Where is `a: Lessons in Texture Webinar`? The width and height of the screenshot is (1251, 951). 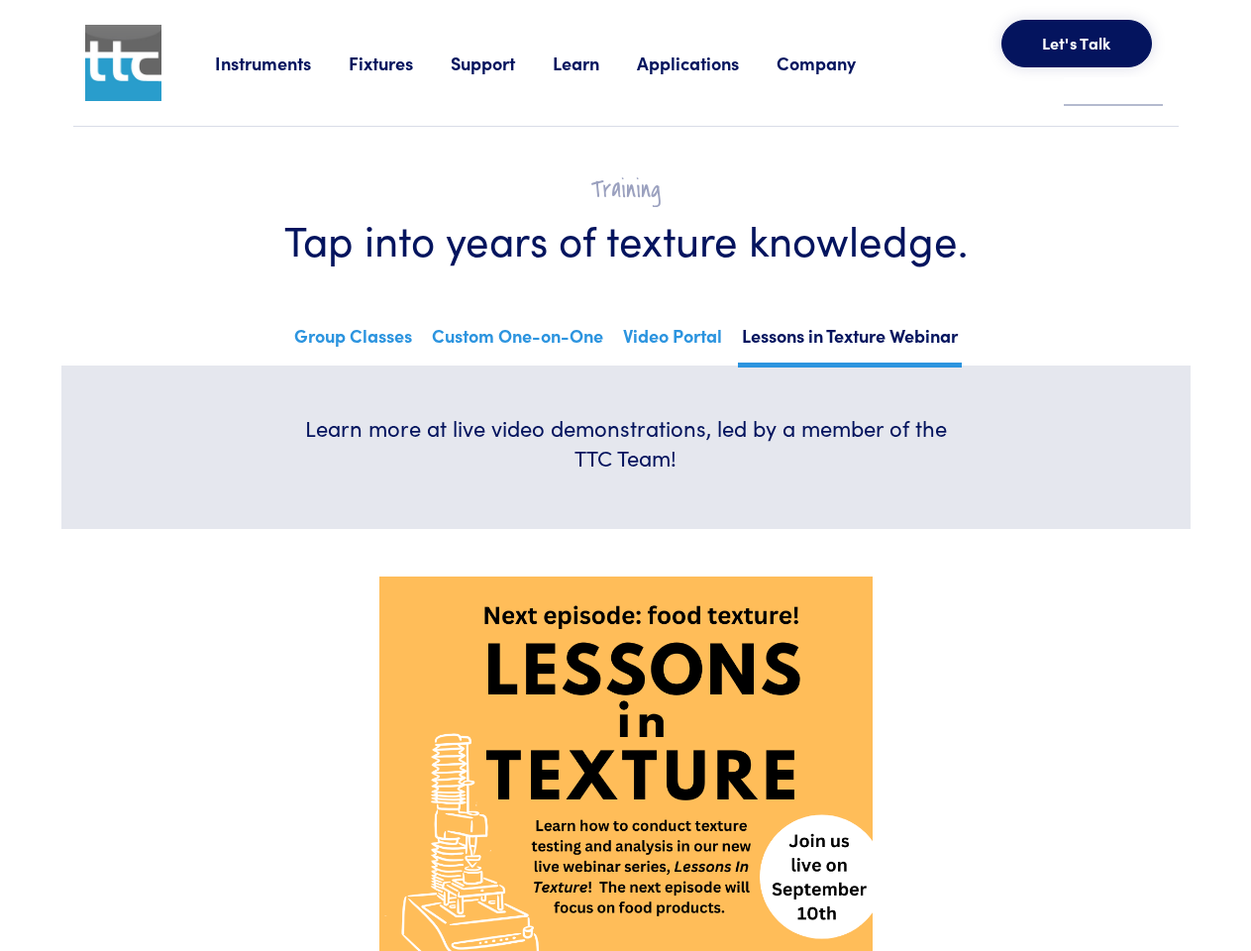
a: Lessons in Texture Webinar is located at coordinates (850, 343).